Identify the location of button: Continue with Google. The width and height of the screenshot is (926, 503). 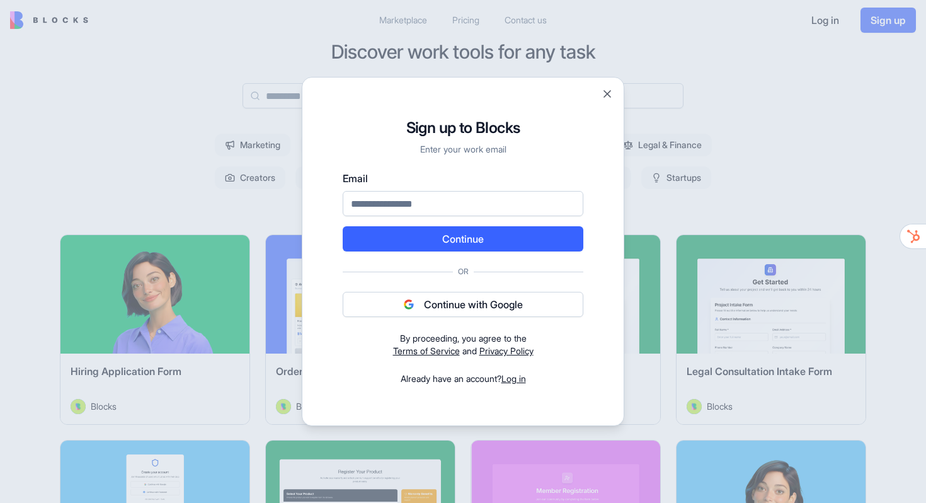
(463, 304).